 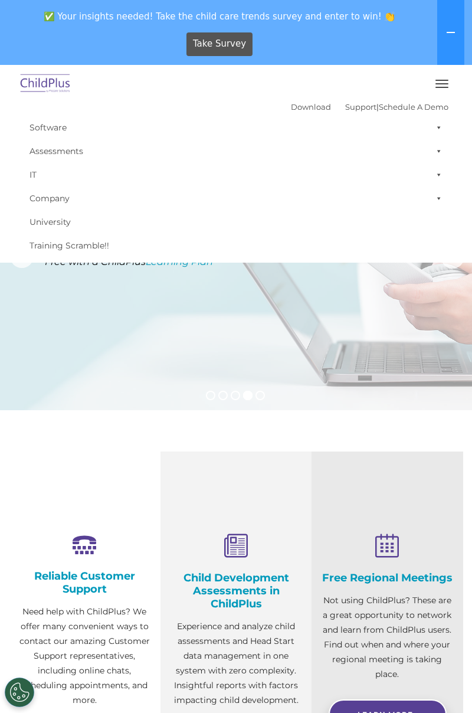 I want to click on a: IT, so click(x=236, y=175).